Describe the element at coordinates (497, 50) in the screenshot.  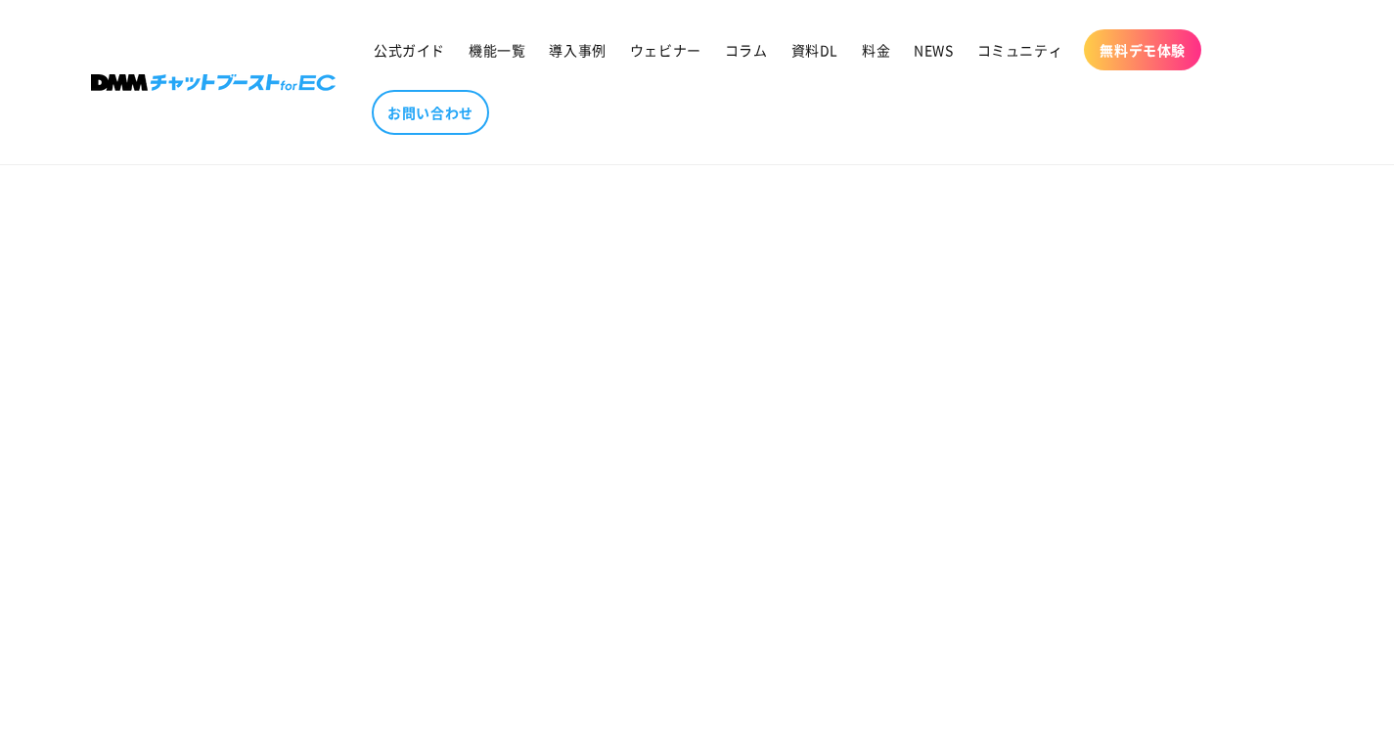
I see `a: 機能一覧` at that location.